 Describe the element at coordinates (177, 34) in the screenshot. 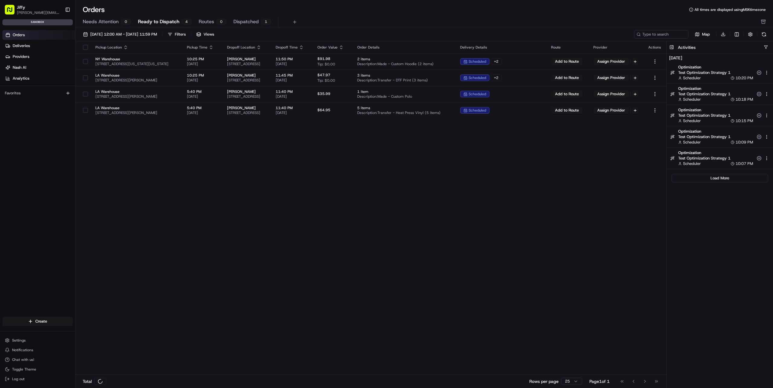

I see `button: Filters` at that location.